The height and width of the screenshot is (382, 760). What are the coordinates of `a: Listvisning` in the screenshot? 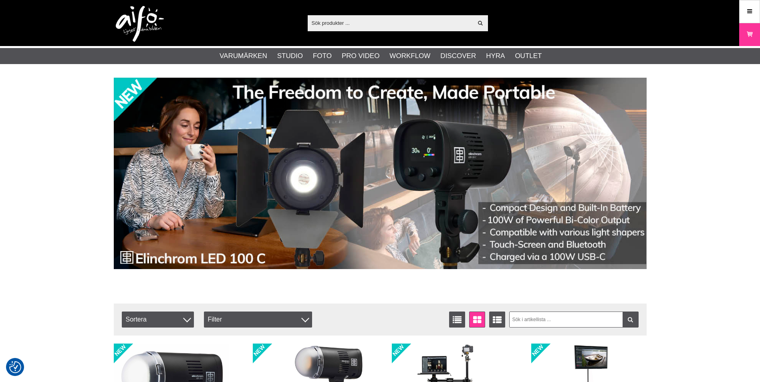 It's located at (457, 320).